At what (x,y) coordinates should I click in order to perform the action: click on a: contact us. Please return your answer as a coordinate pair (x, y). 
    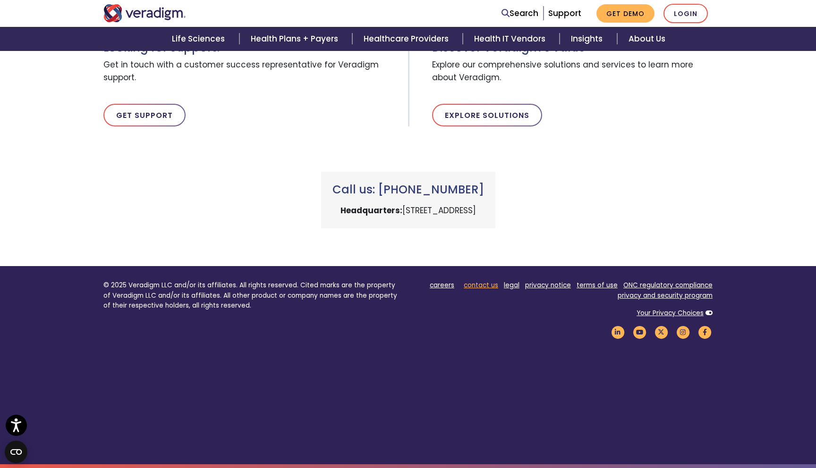
    Looking at the image, I should click on (481, 285).